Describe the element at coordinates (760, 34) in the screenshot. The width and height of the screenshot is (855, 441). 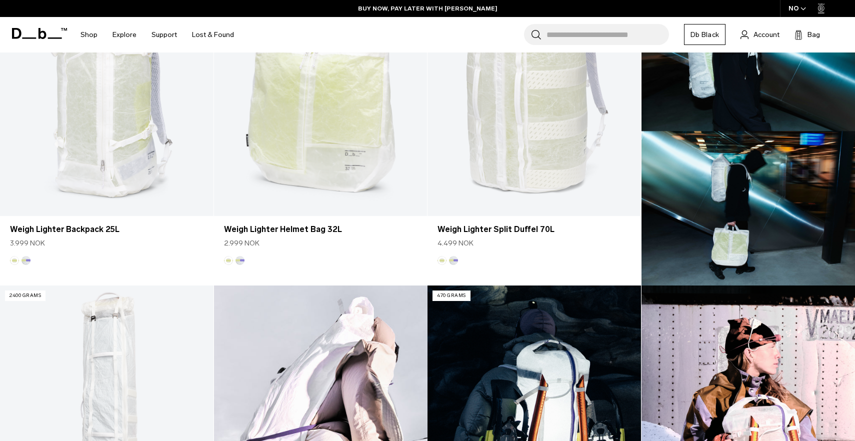
I see `a: Account` at that location.